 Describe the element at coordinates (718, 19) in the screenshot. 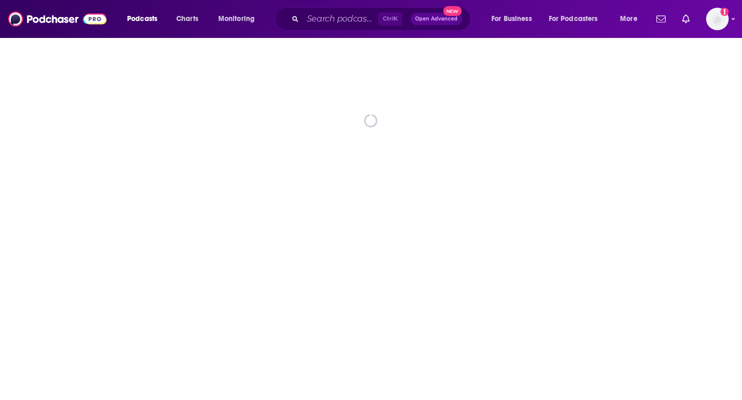

I see `button: Show profile menu` at that location.